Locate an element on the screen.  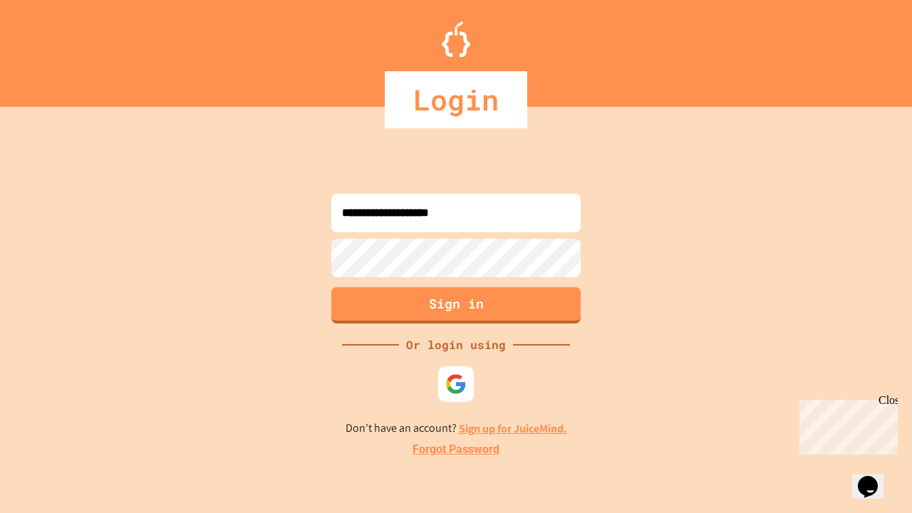
a: Sign up for JuiceMind. is located at coordinates (513, 428).